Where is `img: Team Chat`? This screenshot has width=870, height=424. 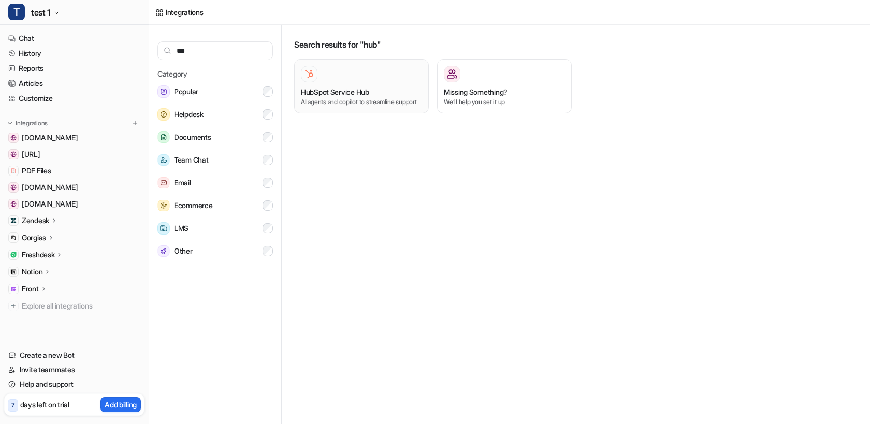 img: Team Chat is located at coordinates (164, 160).